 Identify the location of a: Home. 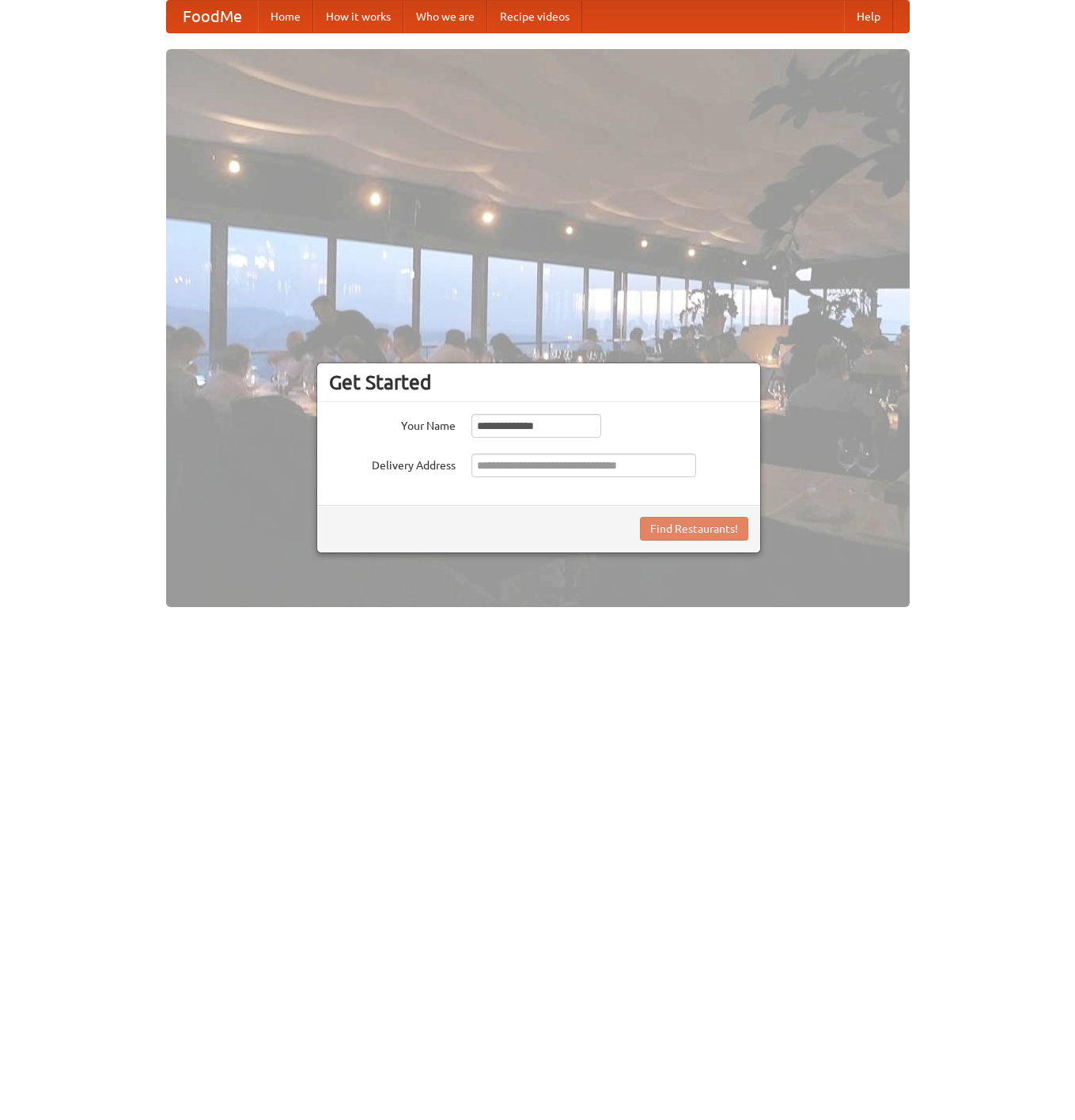
(286, 17).